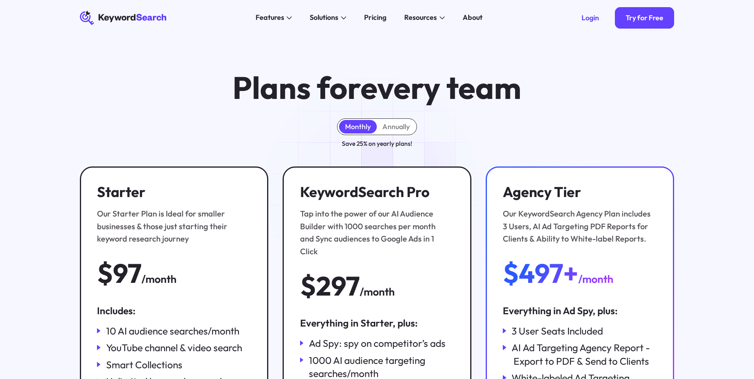 The height and width of the screenshot is (379, 754). Describe the element at coordinates (270, 17) in the screenshot. I see `div: Features` at that location.